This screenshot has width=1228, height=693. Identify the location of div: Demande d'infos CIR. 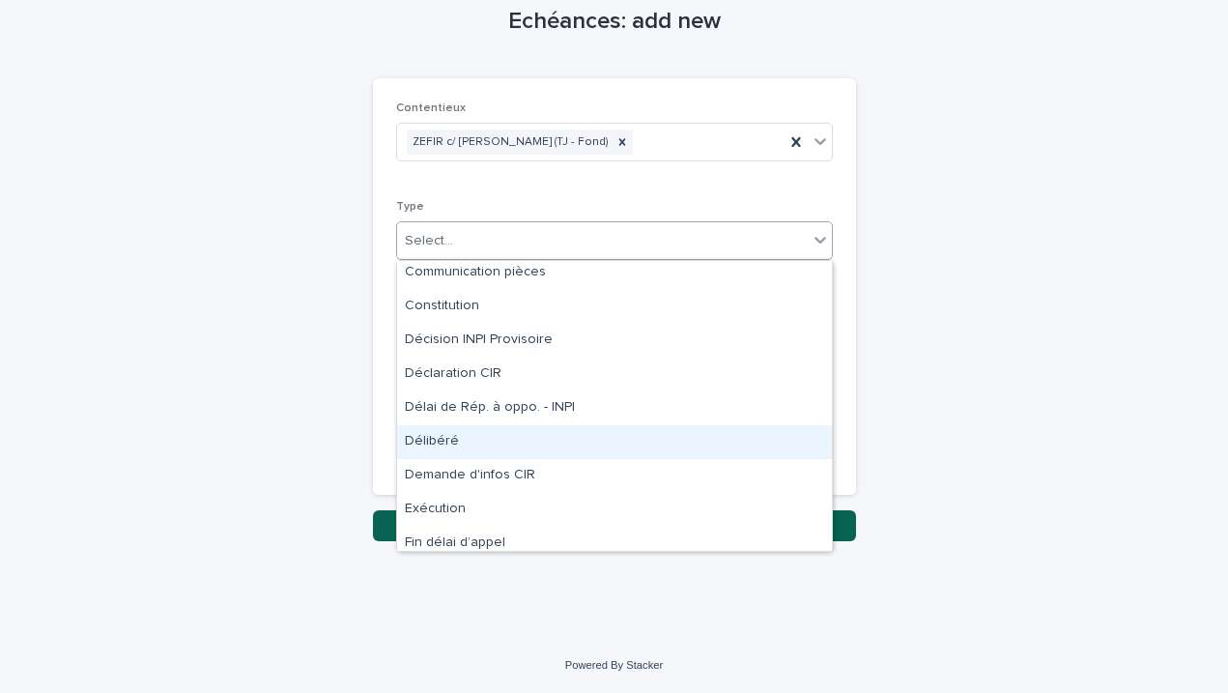
(615, 475).